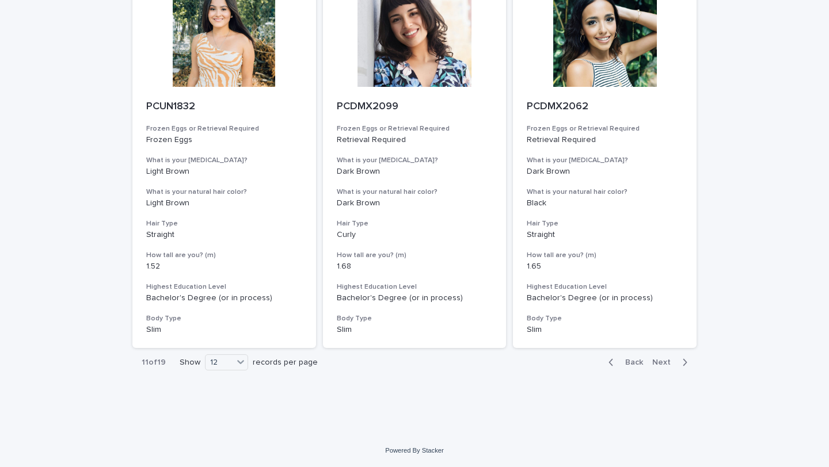 This screenshot has height=467, width=829. What do you see at coordinates (224, 140) in the screenshot?
I see `p: Frozen Eggs` at bounding box center [224, 140].